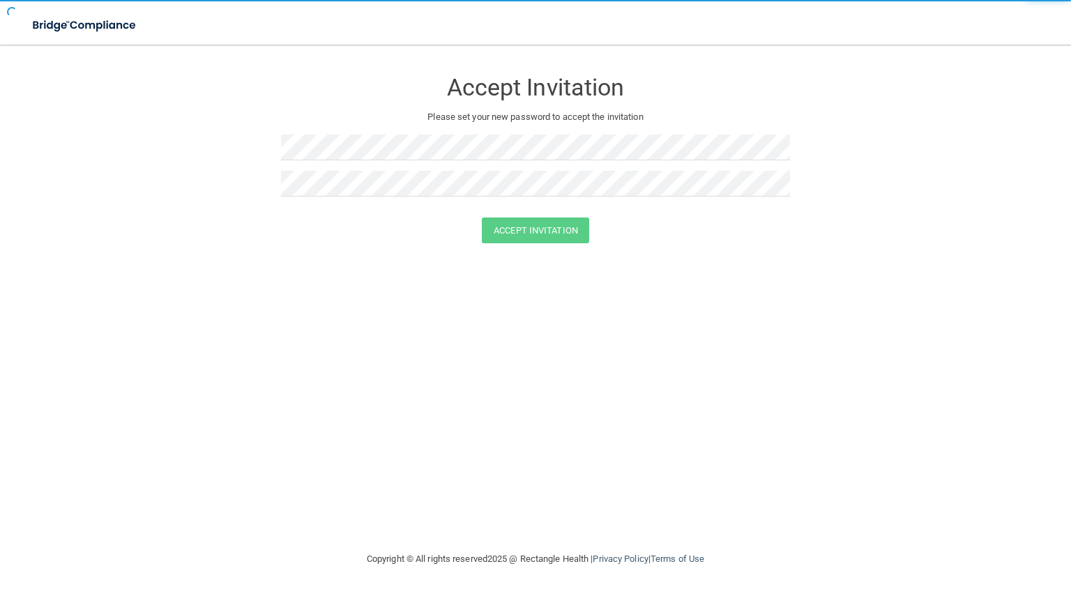 Image resolution: width=1071 pixels, height=596 pixels. What do you see at coordinates (85, 25) in the screenshot?
I see `img: bridge_compliance_login_screen.278c3ca4.svg` at bounding box center [85, 25].